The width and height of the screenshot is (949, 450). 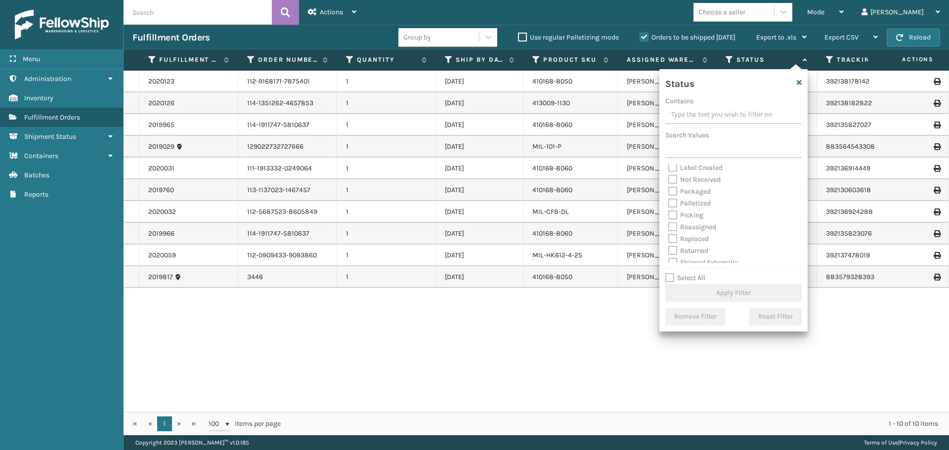 I want to click on span: Export CSV, so click(x=841, y=37).